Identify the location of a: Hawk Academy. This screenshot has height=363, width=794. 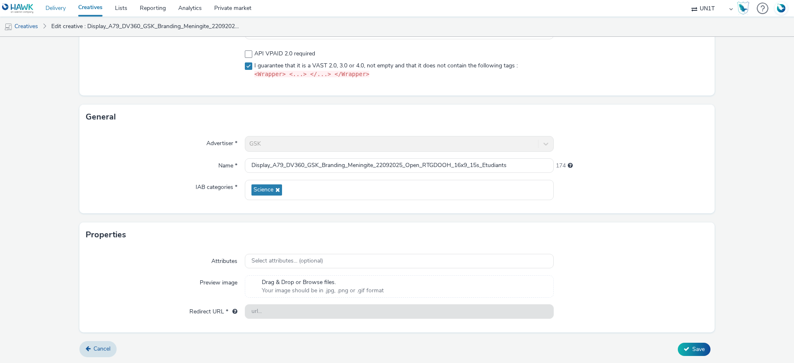
(745, 8).